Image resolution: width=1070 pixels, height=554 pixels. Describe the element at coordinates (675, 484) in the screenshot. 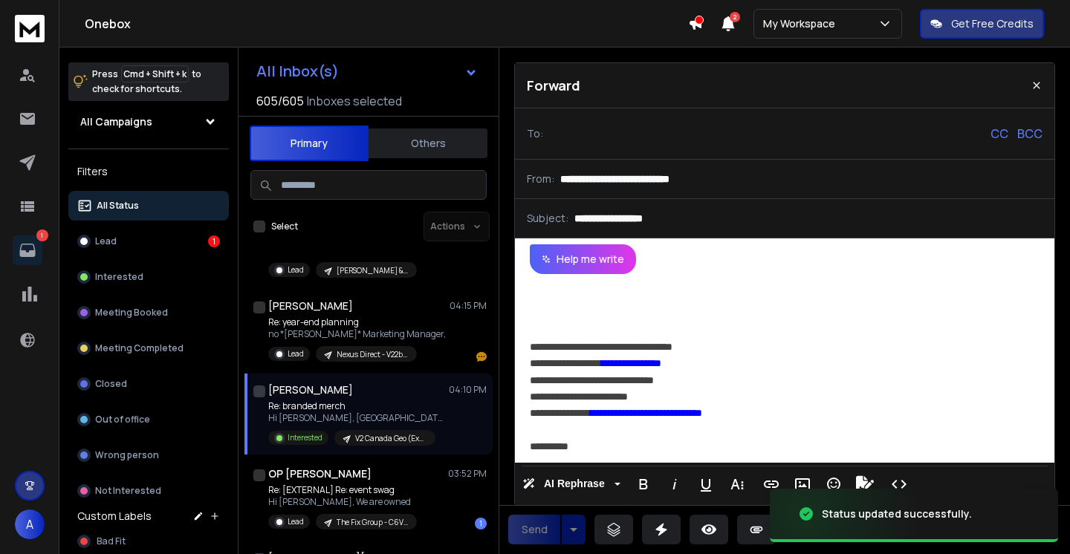

I see `button: Italic (⌘I)` at that location.